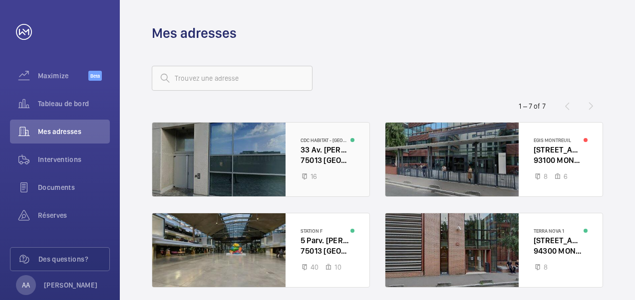 The image size is (635, 300). Describe the element at coordinates (74, 160) in the screenshot. I see `span: Interventions` at that location.